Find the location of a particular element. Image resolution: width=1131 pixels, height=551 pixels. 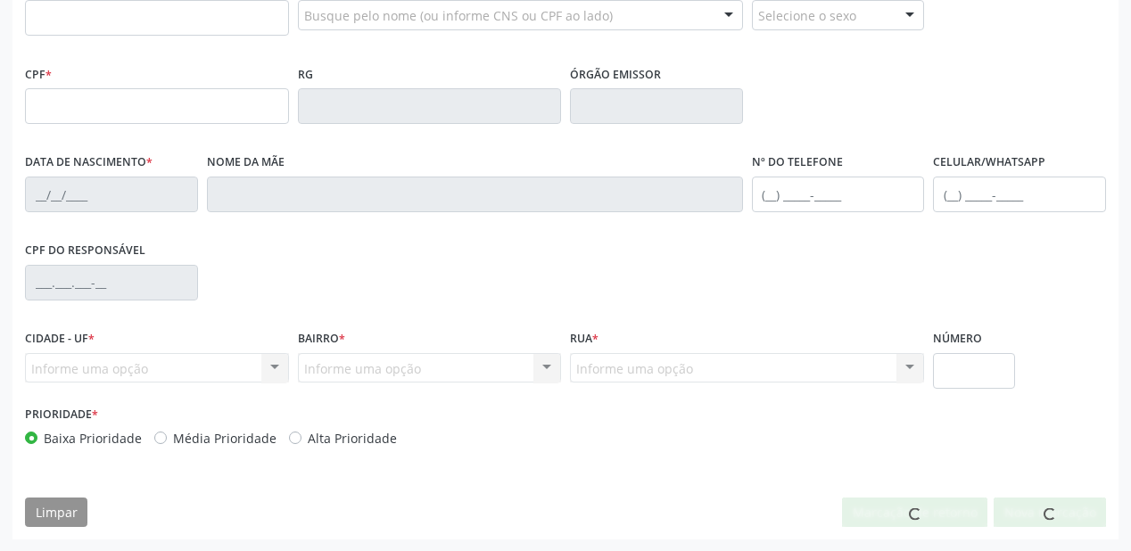

label: Alta Prioridade is located at coordinates (352, 438).